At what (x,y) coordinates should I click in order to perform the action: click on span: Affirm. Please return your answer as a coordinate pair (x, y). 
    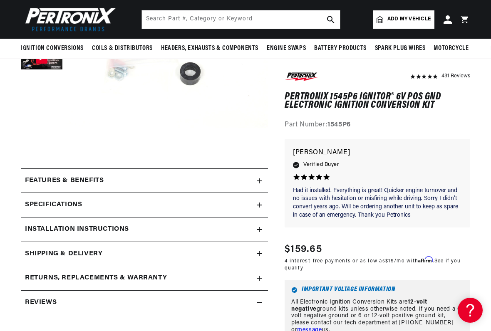
    Looking at the image, I should click on (425, 260).